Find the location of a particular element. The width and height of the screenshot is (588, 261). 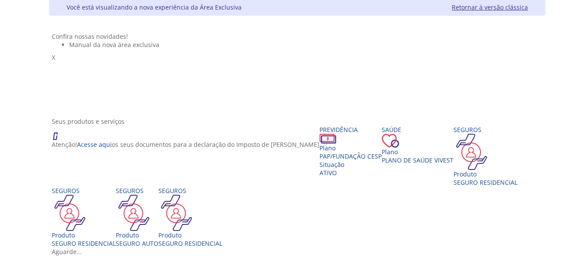

img: ico_coracao.png is located at coordinates (390, 141).